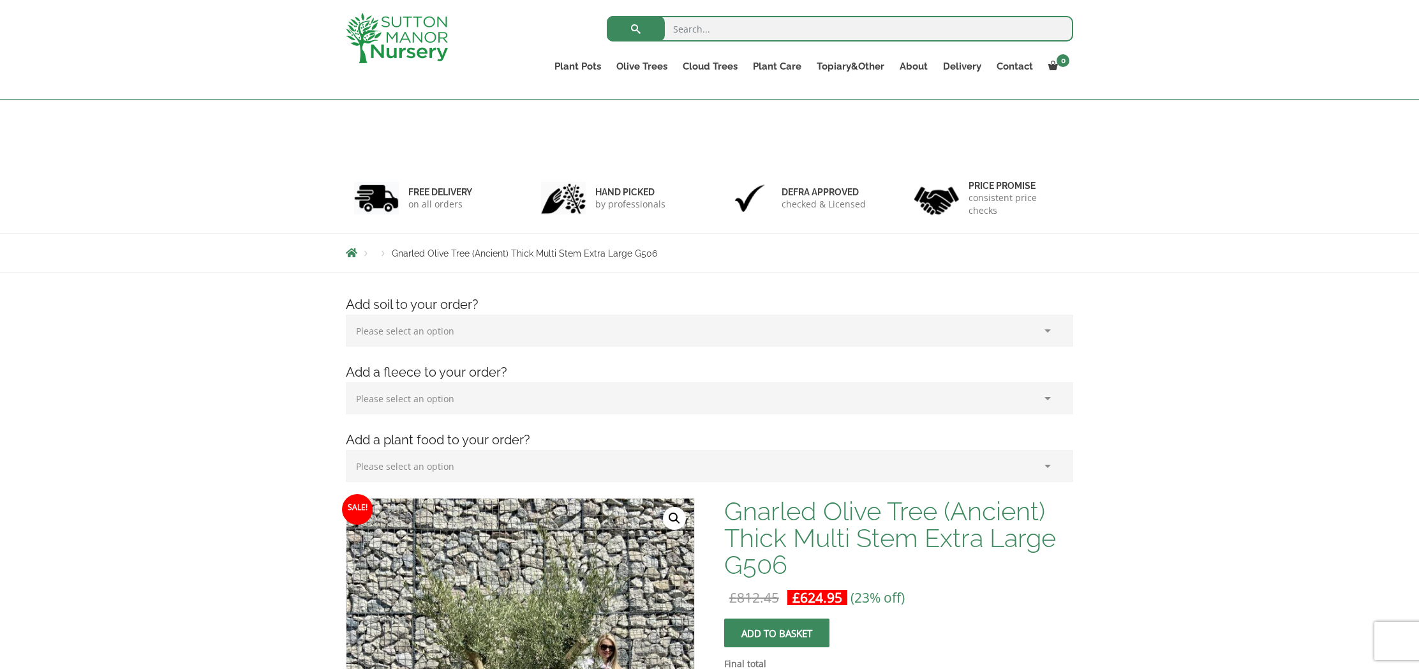 The width and height of the screenshot is (1419, 669). Describe the element at coordinates (630, 204) in the screenshot. I see `p: by professionals` at that location.